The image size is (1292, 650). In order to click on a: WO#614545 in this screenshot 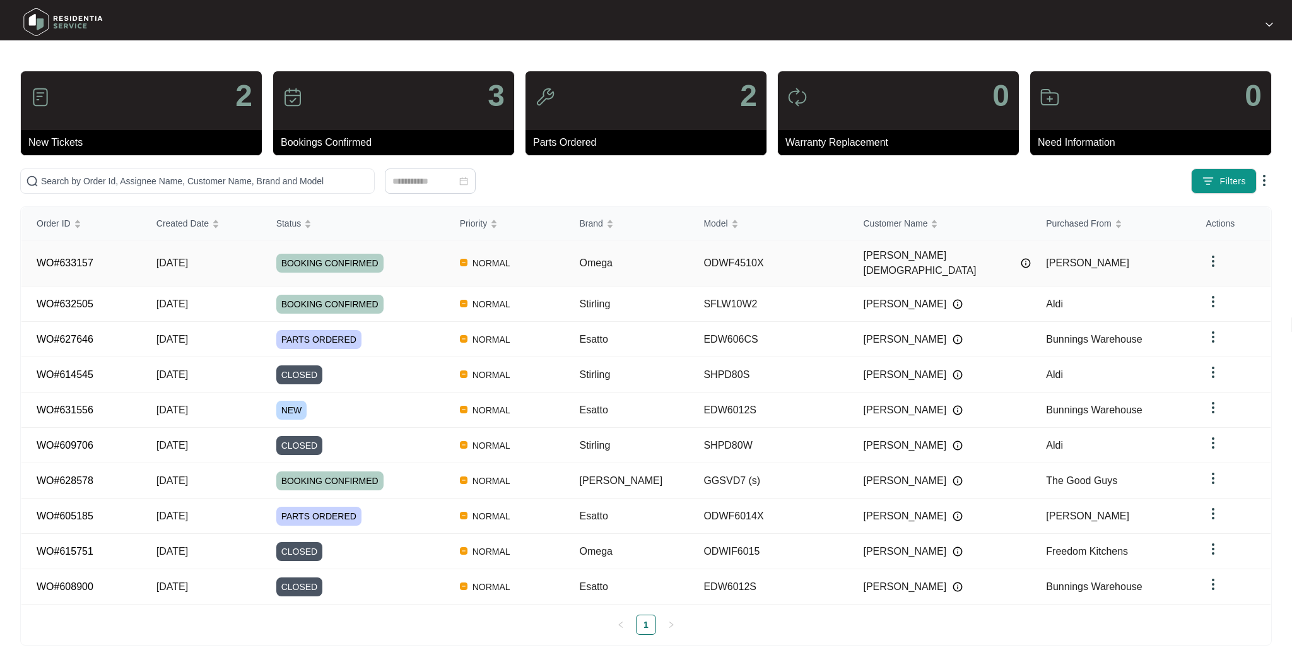, I will do `click(65, 374)`.